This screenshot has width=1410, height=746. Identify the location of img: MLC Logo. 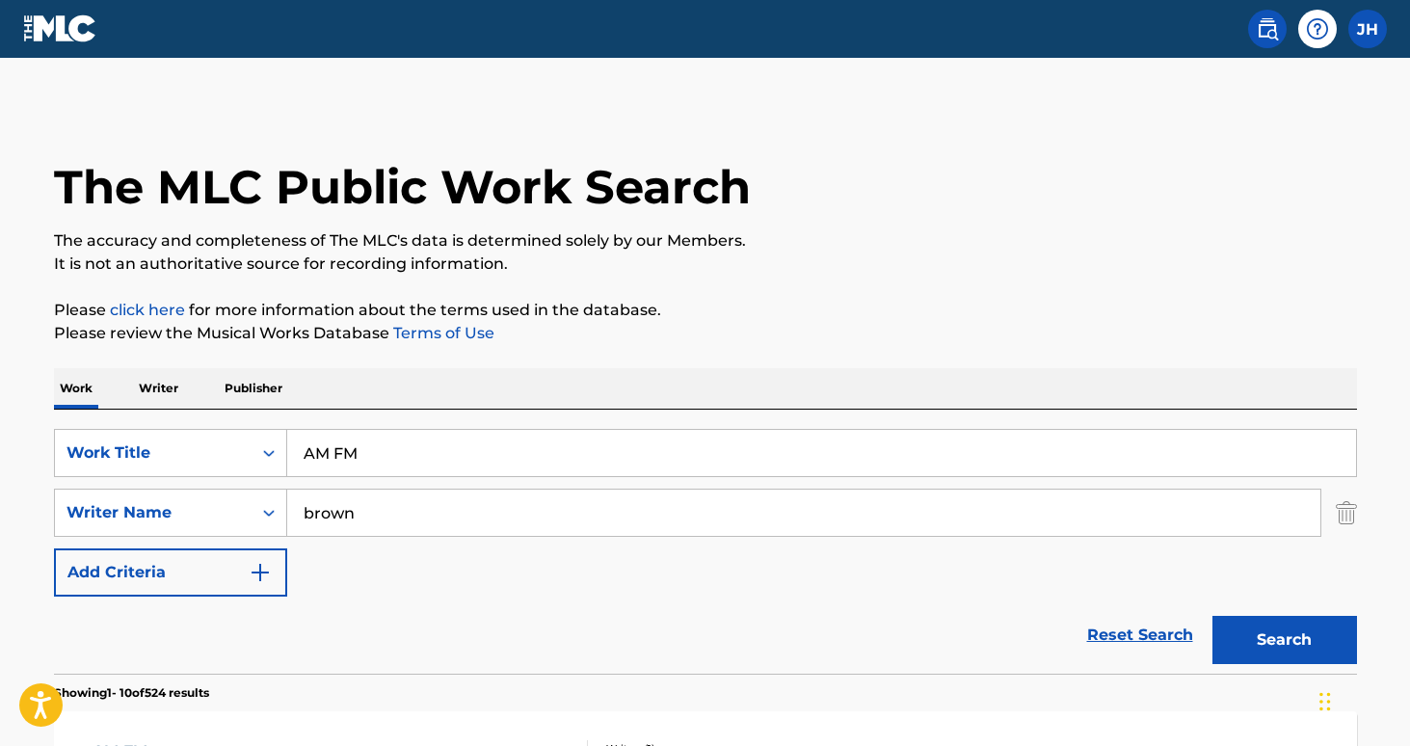
(60, 28).